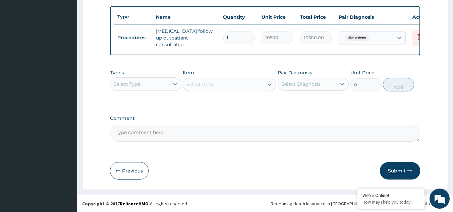 Image resolution: width=453 pixels, height=212 pixels. Describe the element at coordinates (133, 38) in the screenshot. I see `td: Procedures` at that location.